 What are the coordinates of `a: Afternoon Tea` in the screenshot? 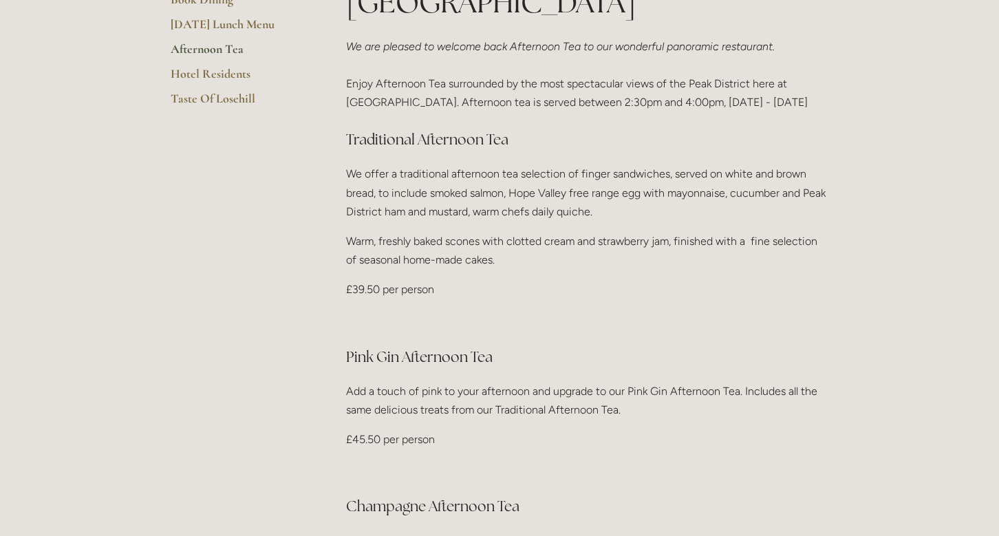 It's located at (236, 54).